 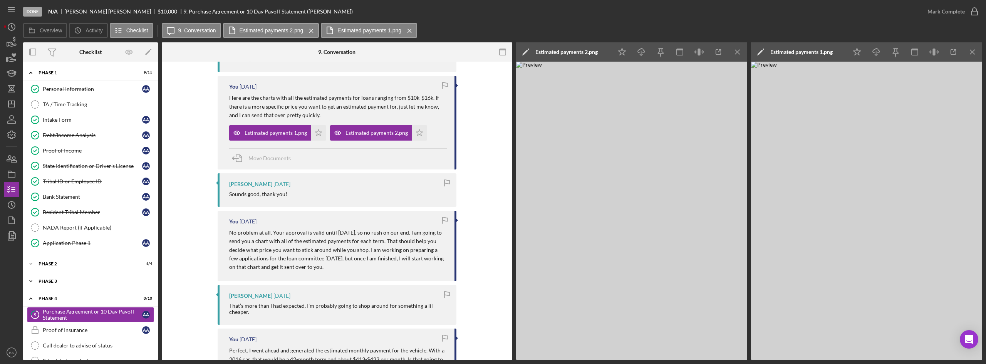 What do you see at coordinates (92, 197) in the screenshot?
I see `div: Bank Statement` at bounding box center [92, 197].